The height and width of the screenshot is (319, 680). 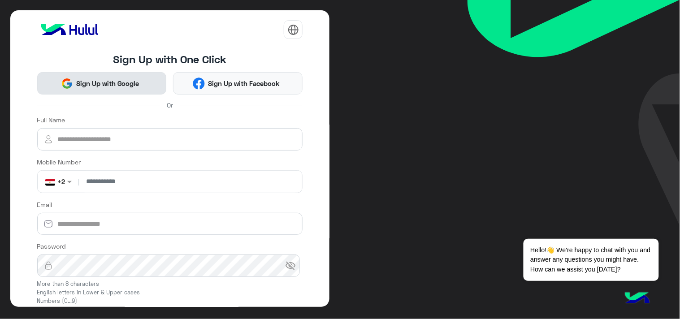 I want to click on img: user, so click(x=48, y=139).